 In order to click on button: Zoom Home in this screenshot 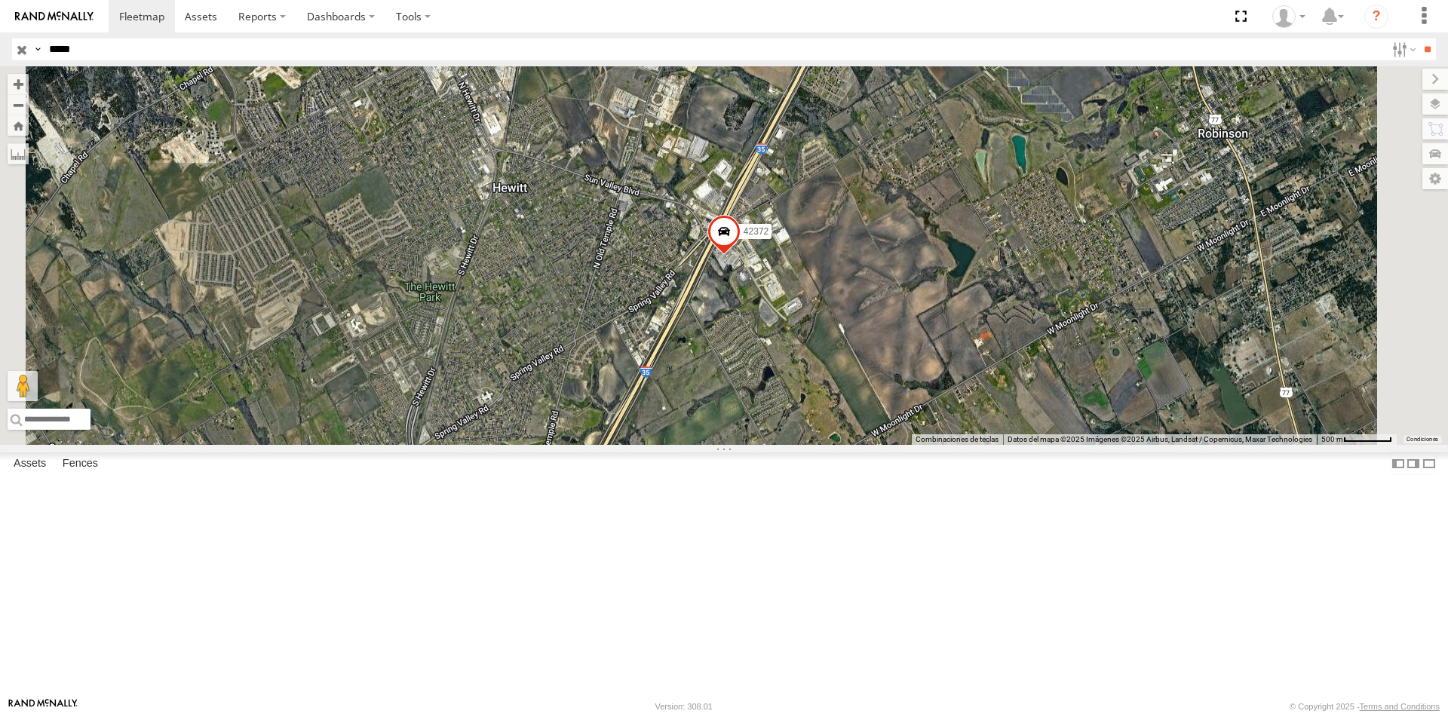, I will do `click(18, 125)`.